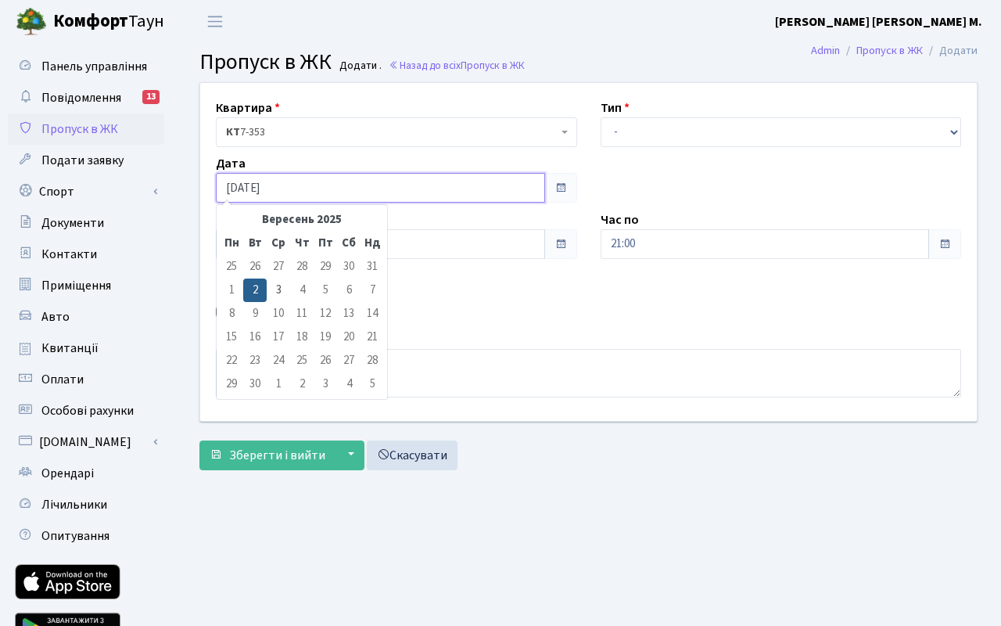 This screenshot has height=626, width=1001. Describe the element at coordinates (277, 455) in the screenshot. I see `span: Зберегти і вийти` at that location.